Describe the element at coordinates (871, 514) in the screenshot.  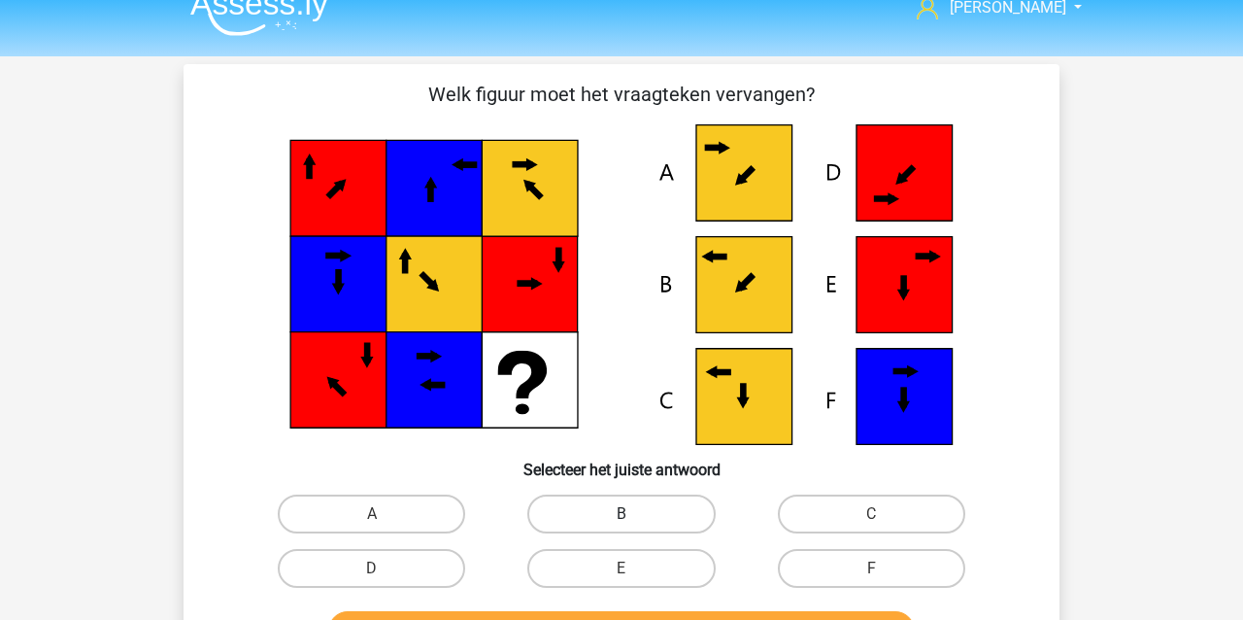
I see `label: C` at that location.